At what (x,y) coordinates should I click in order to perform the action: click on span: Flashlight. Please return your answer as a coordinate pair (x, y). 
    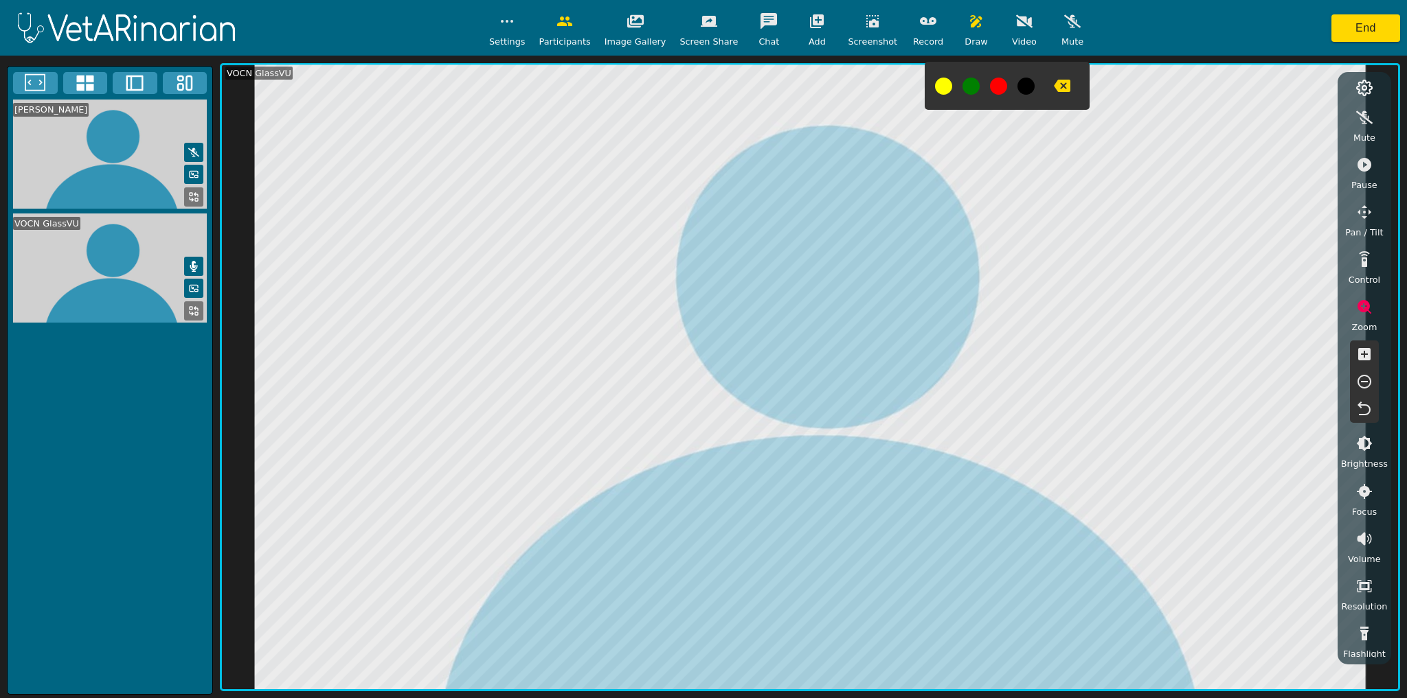
    Looking at the image, I should click on (1364, 654).